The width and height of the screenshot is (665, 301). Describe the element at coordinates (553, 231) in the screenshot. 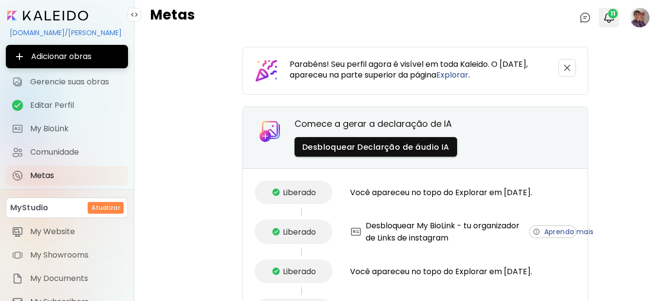

I see `span: Aprenda mais` at that location.